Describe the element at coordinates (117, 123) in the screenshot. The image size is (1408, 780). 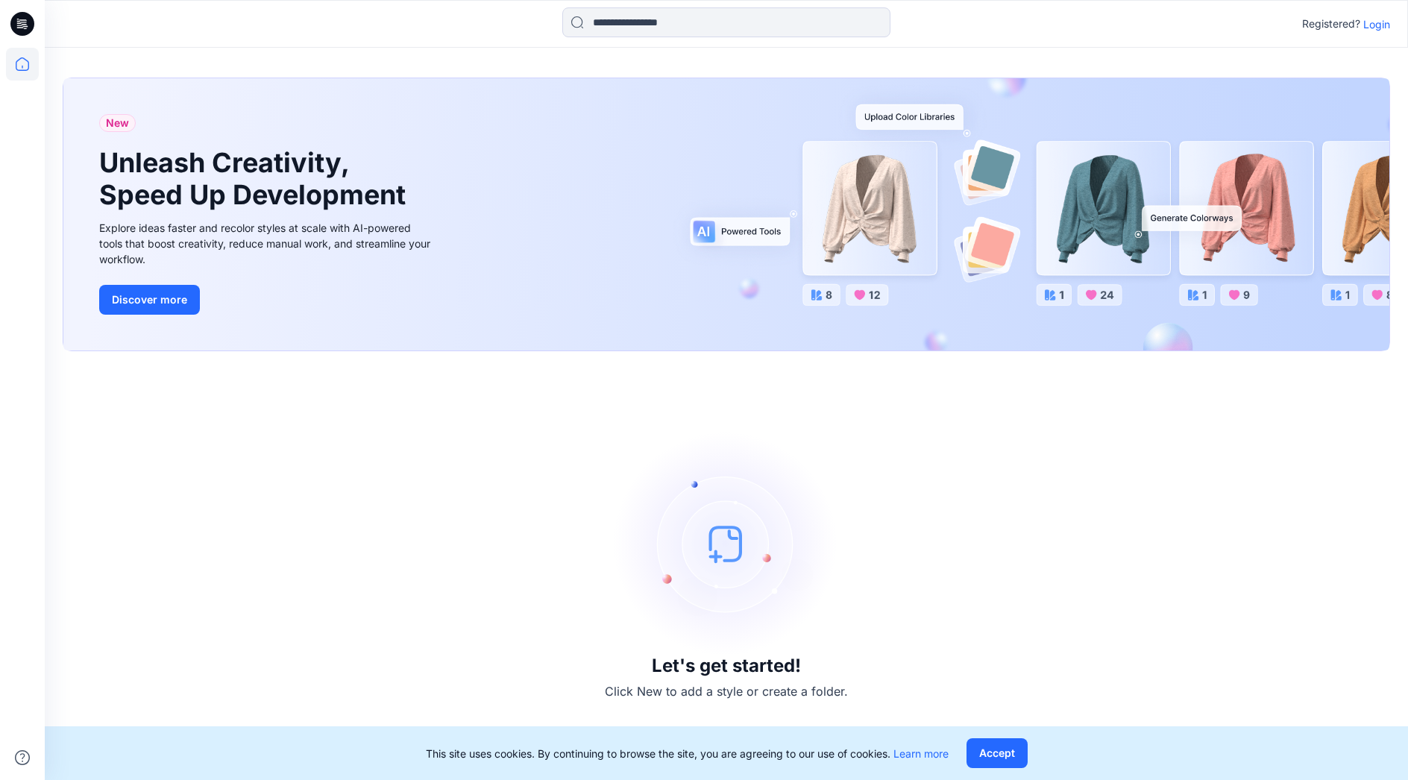
I see `span: New` at that location.